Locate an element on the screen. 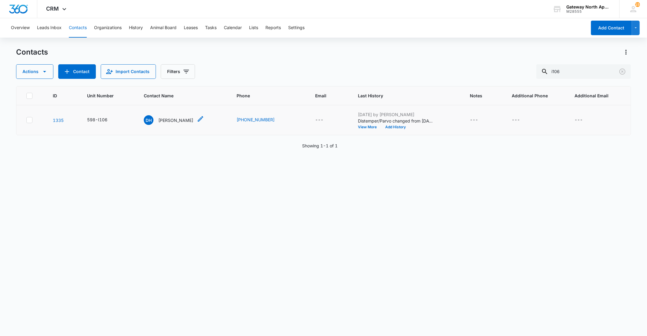 This screenshot has height=336, width=647. span: Phone is located at coordinates (264, 96).